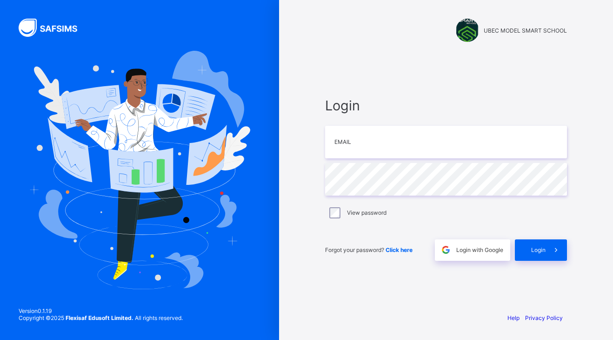 The width and height of the screenshot is (613, 340). Describe the element at coordinates (544, 317) in the screenshot. I see `a: Privacy Policy` at that location.